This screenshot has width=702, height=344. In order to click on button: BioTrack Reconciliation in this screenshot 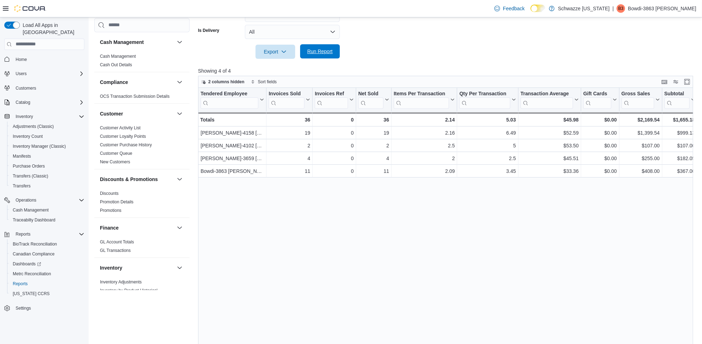, I will do `click(47, 244)`.